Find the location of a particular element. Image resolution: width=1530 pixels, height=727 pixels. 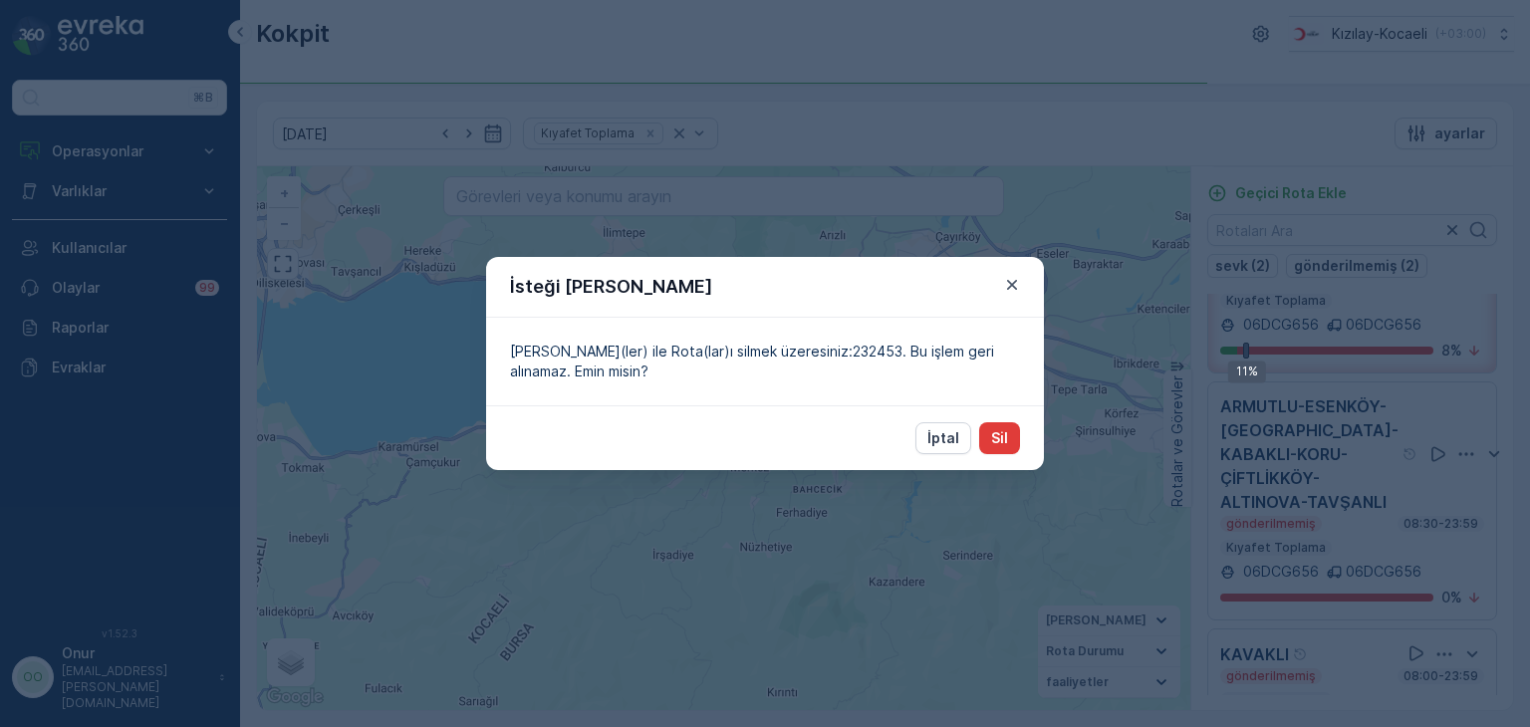

div: 11% is located at coordinates (1247, 371).